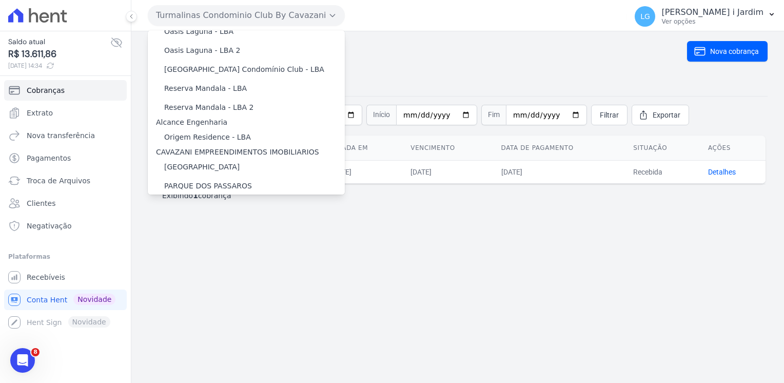 The width and height of the screenshot is (784, 383). Describe the element at coordinates (209, 107) in the screenshot. I see `label: Reserva Mandala - LBA 2` at that location.